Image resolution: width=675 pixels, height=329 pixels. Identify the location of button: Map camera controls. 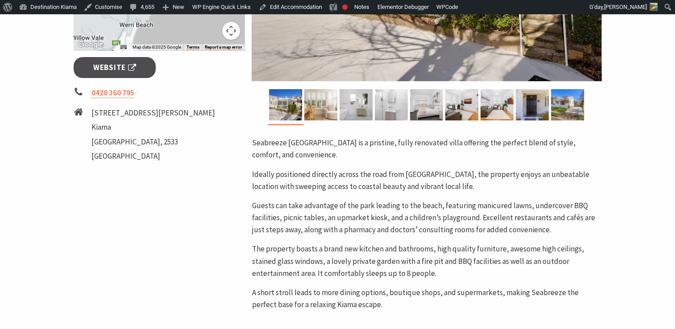
(231, 31).